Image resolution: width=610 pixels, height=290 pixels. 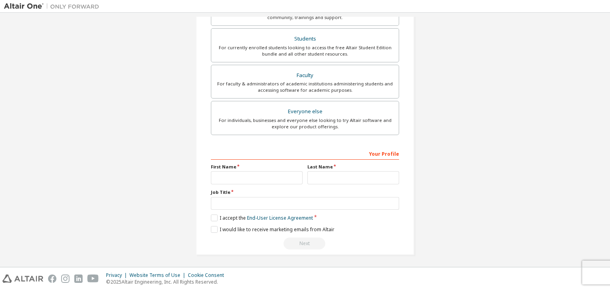 What do you see at coordinates (305, 39) in the screenshot?
I see `div: Students` at bounding box center [305, 39].